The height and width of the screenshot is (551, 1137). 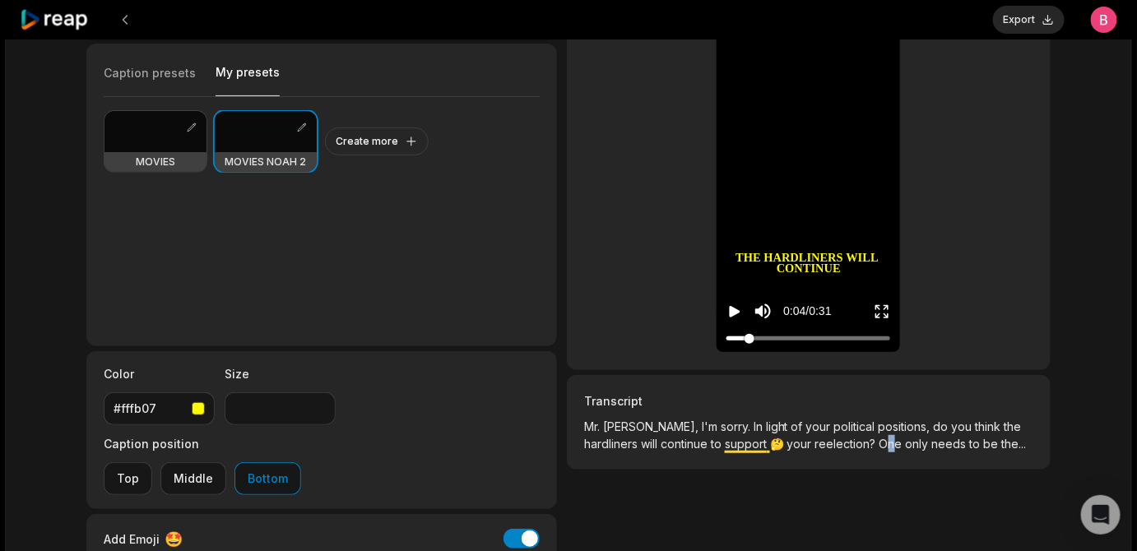 What do you see at coordinates (847, 443) in the screenshot?
I see `span: reelection?` at bounding box center [847, 443].